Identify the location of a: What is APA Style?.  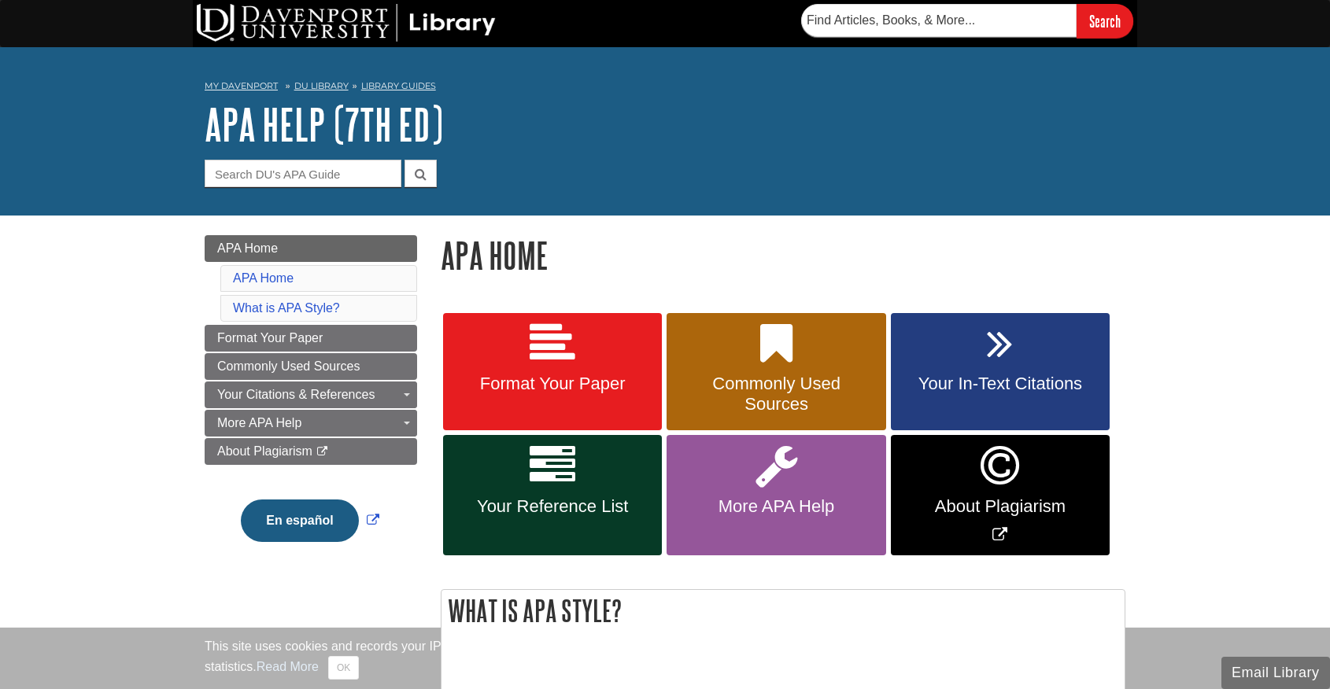
(286, 308).